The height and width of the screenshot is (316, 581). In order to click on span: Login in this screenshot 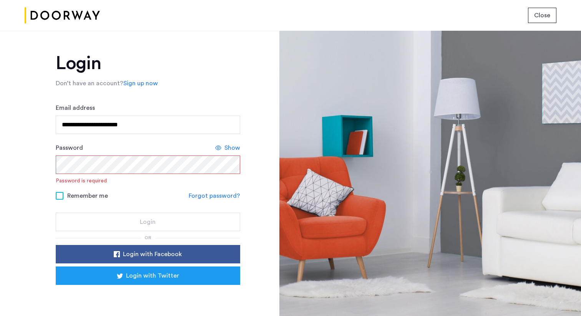, I will do `click(147, 222)`.